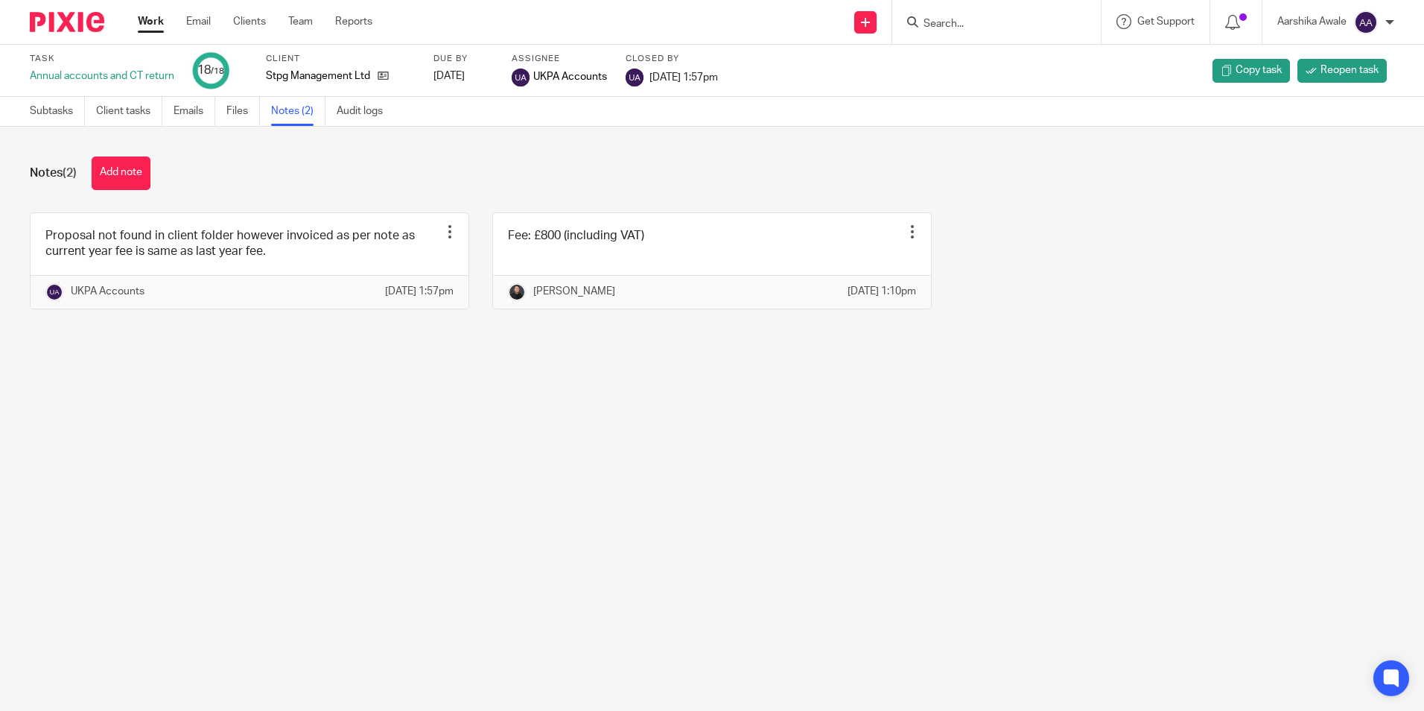 The height and width of the screenshot is (711, 1424). I want to click on img: Pixie, so click(67, 22).